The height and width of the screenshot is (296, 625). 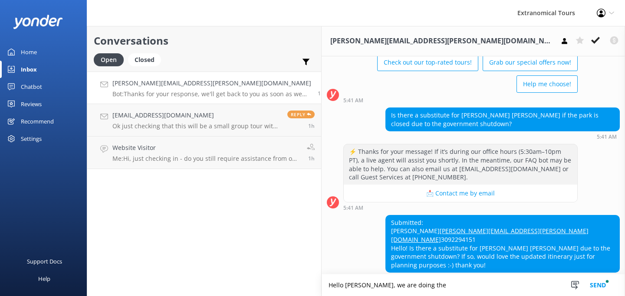 What do you see at coordinates (301, 115) in the screenshot?
I see `span: Reply` at bounding box center [301, 115].